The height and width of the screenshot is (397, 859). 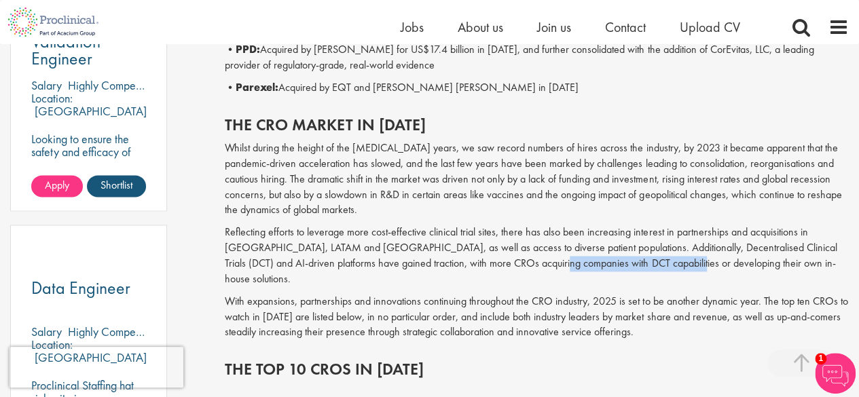 What do you see at coordinates (412, 27) in the screenshot?
I see `a: Jobs` at bounding box center [412, 27].